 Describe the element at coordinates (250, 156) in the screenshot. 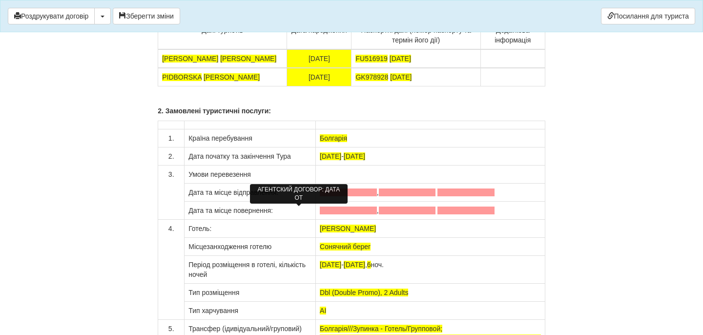

I see `td: Дата початку та закінчення Тура` at that location.